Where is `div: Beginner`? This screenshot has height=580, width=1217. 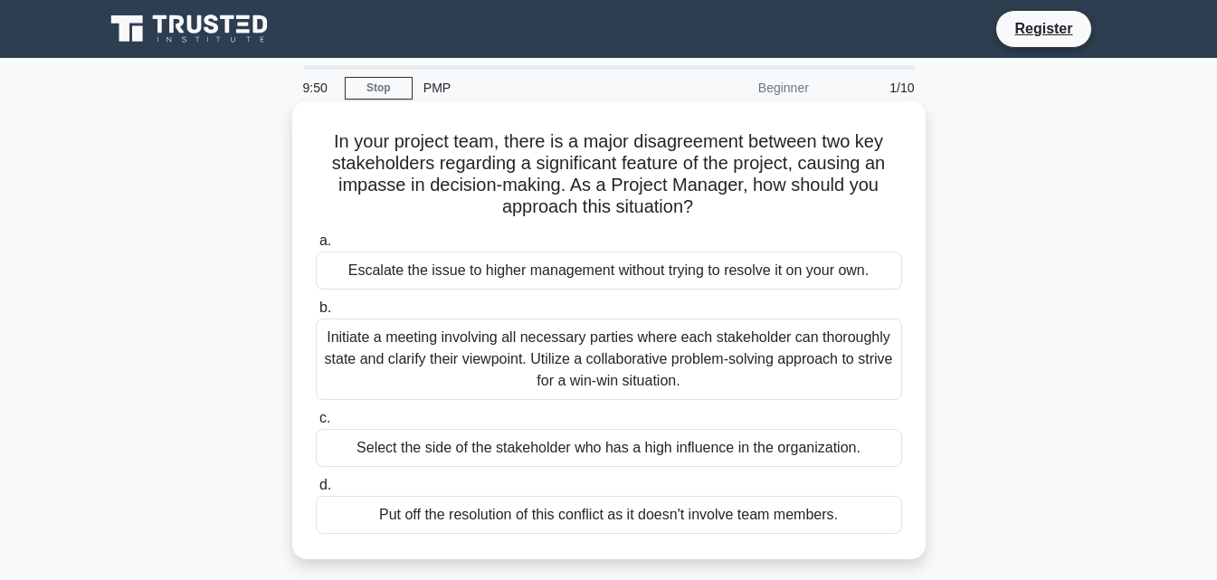 div: Beginner is located at coordinates (740, 88).